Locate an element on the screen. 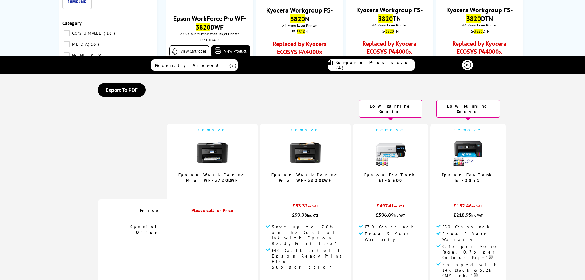 The image size is (585, 280). div: FS- N is located at coordinates (299, 31).